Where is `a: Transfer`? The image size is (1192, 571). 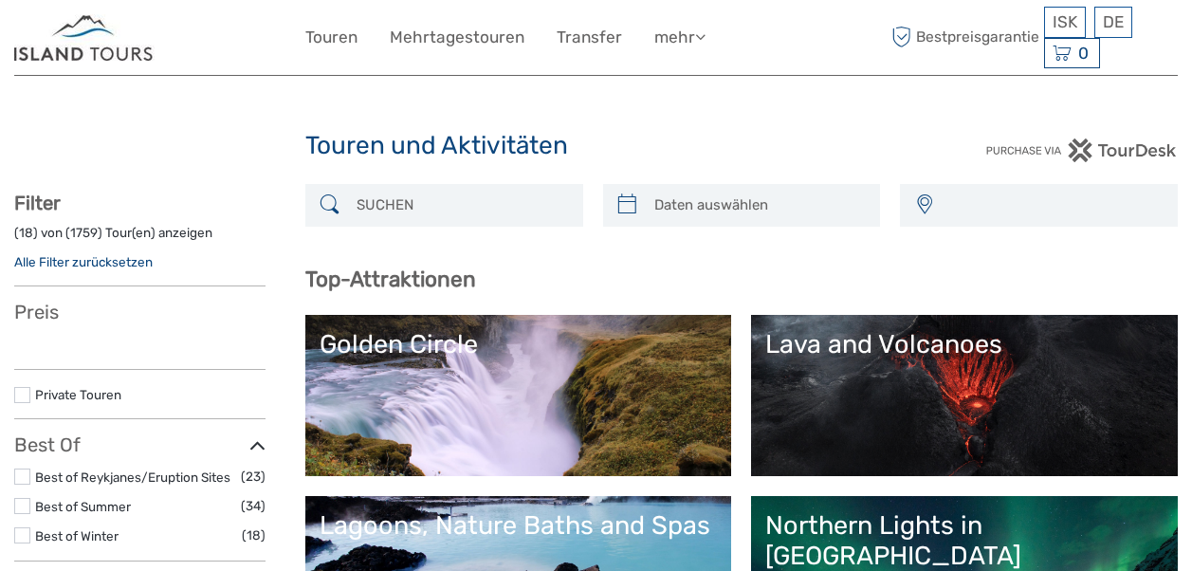 a: Transfer is located at coordinates (589, 37).